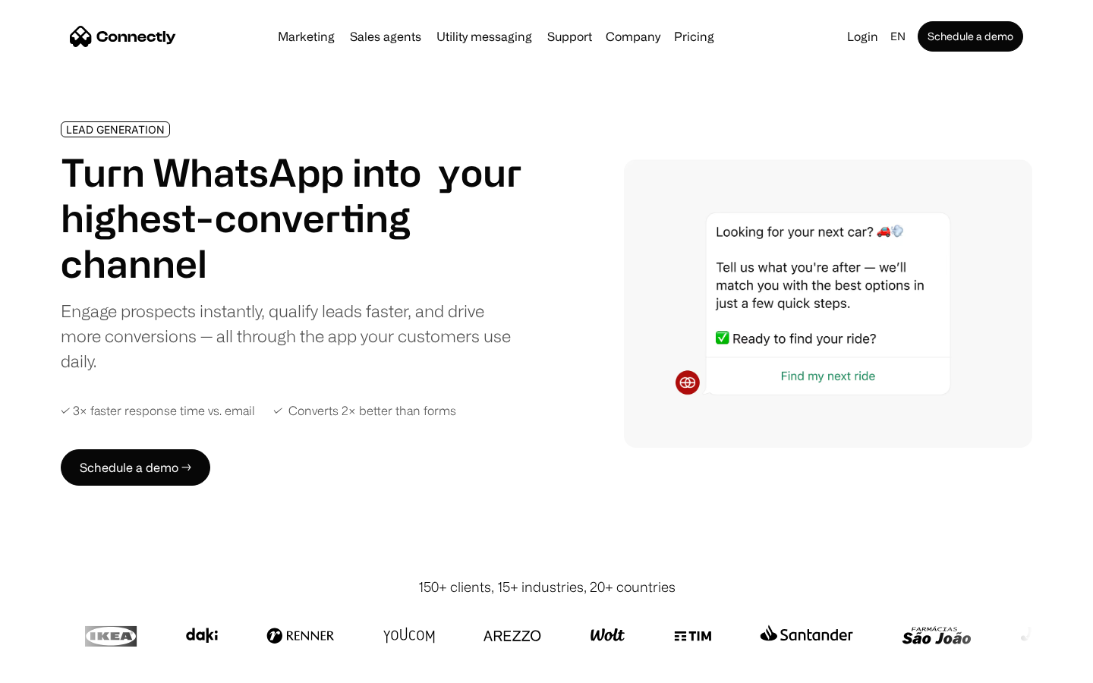 The width and height of the screenshot is (1093, 683). Describe the element at coordinates (158, 410) in the screenshot. I see `div: ✓ 3× faster response time vs. email` at that location.